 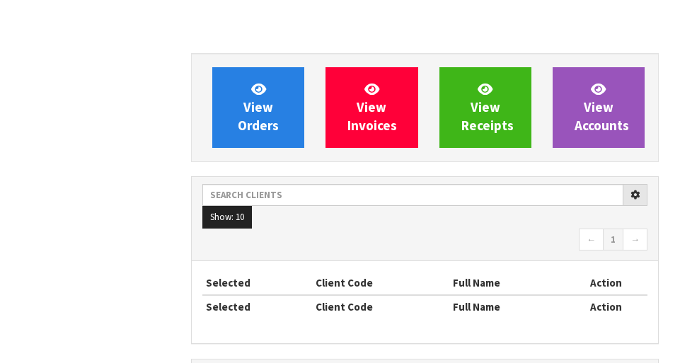 I want to click on span: View Orders, so click(x=258, y=107).